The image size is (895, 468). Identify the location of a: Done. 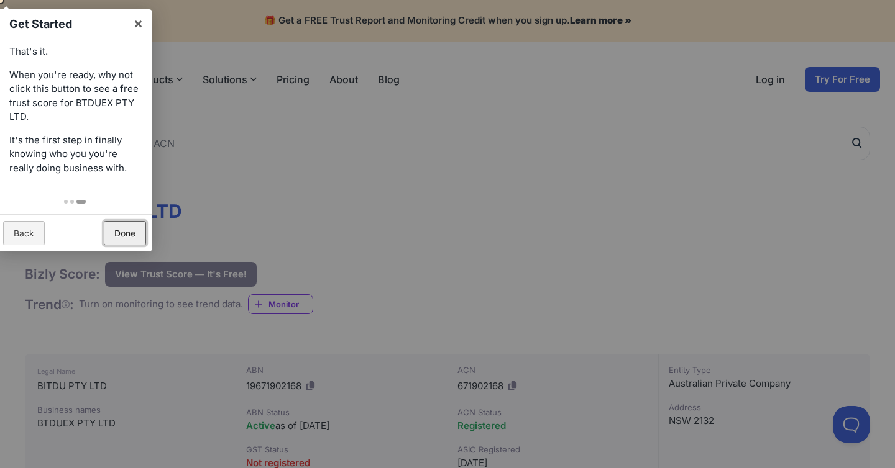
(125, 233).